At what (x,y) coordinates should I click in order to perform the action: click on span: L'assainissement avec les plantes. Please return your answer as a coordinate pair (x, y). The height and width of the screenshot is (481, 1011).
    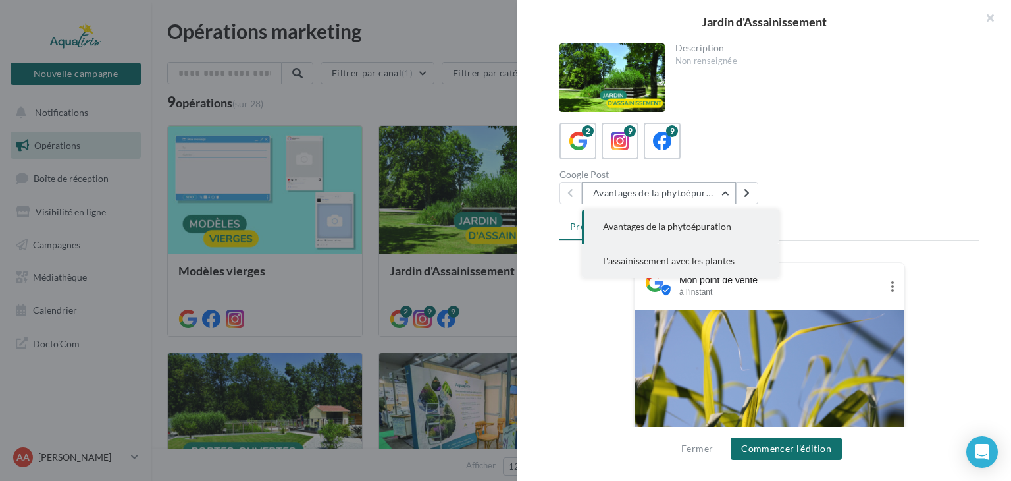
    Looking at the image, I should click on (669, 260).